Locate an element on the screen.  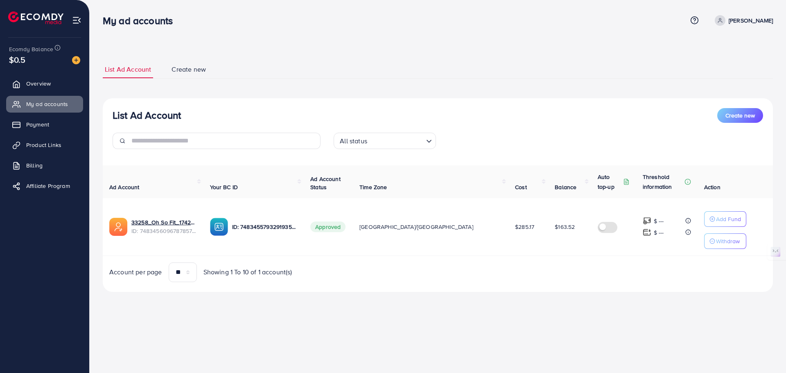
button: Add Fund is located at coordinates (725, 219).